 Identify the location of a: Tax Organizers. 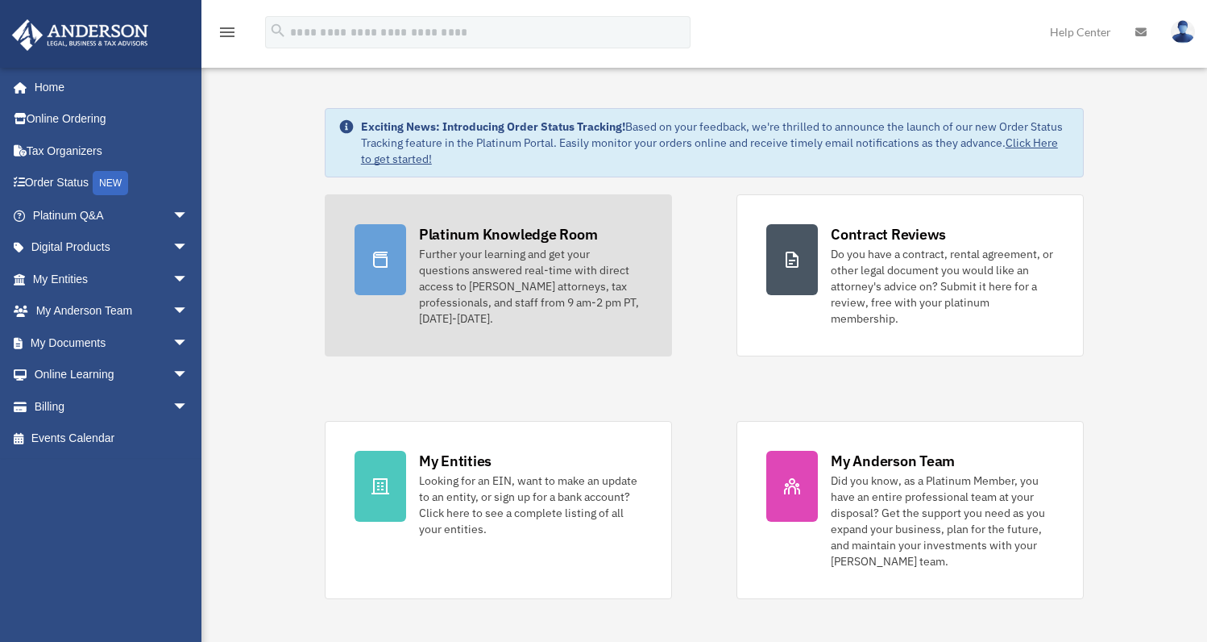
(112, 151).